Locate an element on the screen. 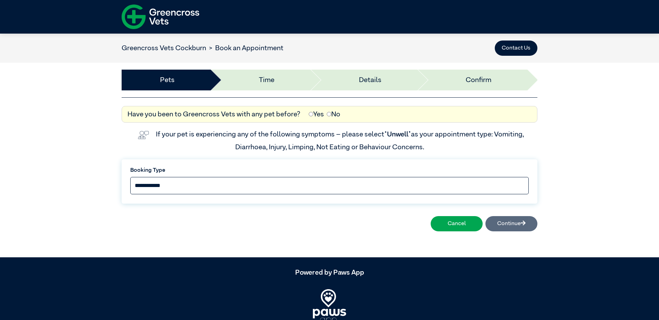 The height and width of the screenshot is (320, 659). a: Greencross Vets Cockburn is located at coordinates (164, 48).